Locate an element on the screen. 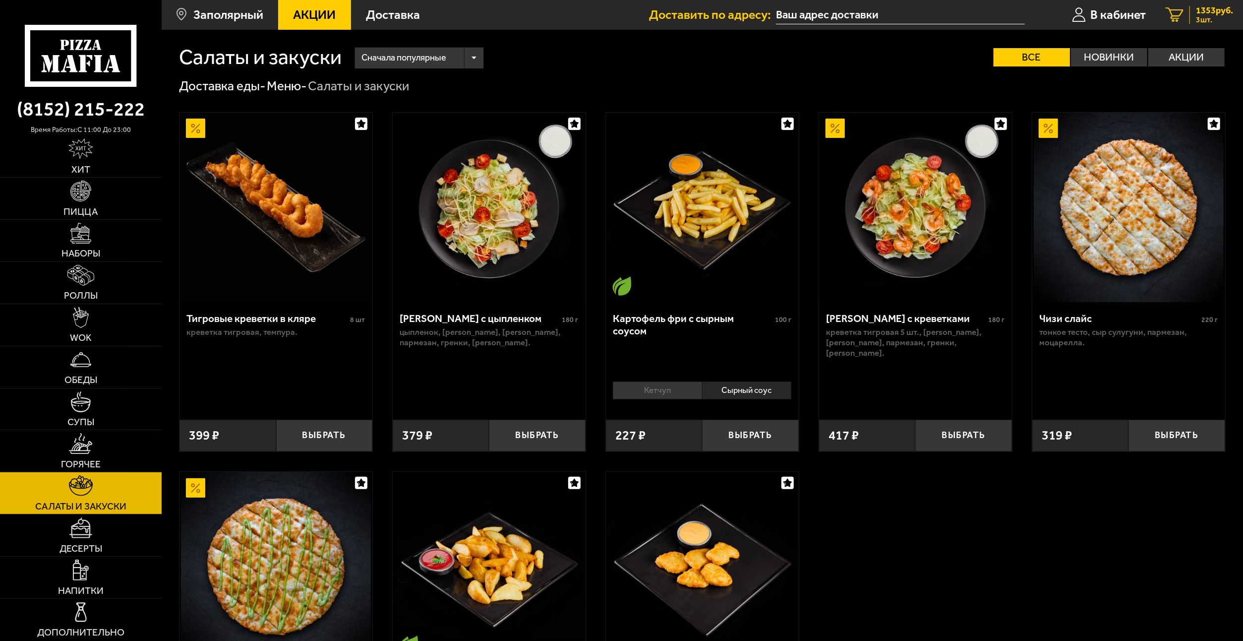  span: Супы is located at coordinates (81, 421).